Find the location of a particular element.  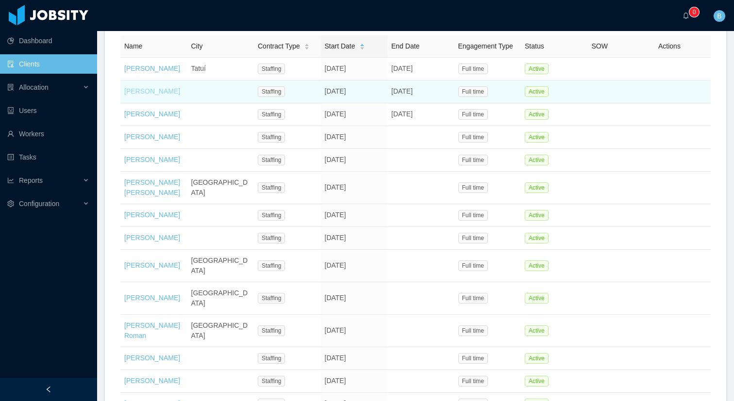

span: Contract Type is located at coordinates (279, 46).